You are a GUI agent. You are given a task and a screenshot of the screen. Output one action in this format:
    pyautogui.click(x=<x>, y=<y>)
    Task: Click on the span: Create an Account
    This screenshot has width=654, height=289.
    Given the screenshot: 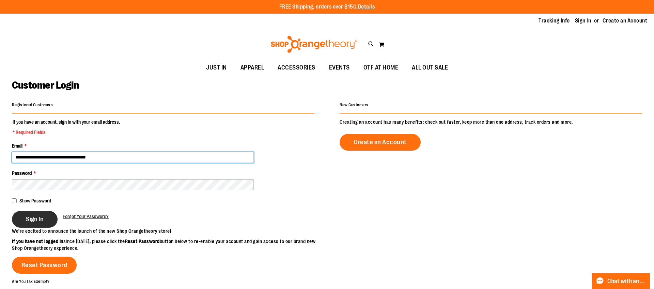 What is the action you would take?
    pyautogui.click(x=380, y=142)
    